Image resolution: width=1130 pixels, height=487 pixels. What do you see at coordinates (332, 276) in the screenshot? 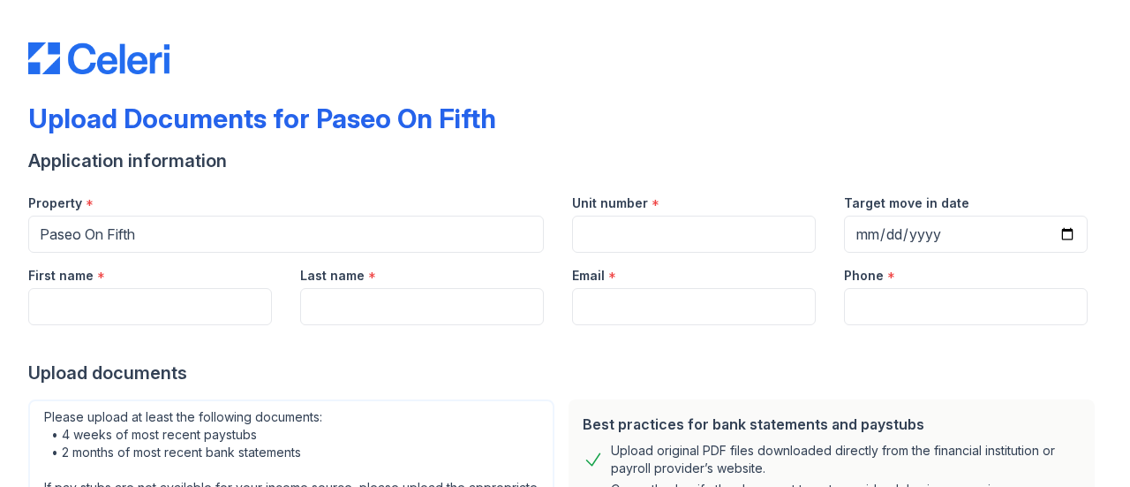
I see `label: Last name` at bounding box center [332, 276].